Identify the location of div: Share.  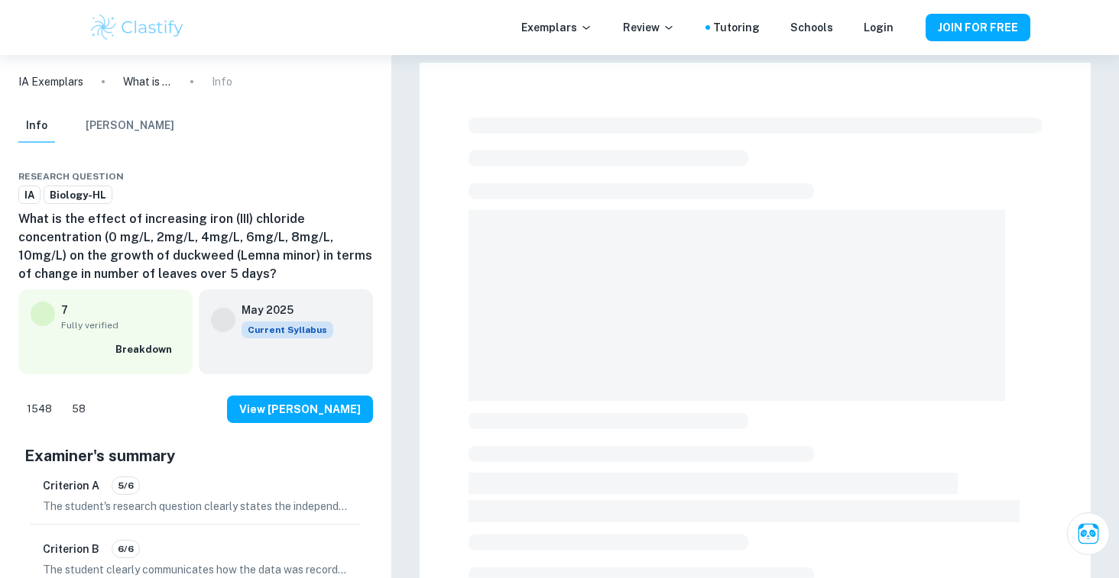
(321, 176).